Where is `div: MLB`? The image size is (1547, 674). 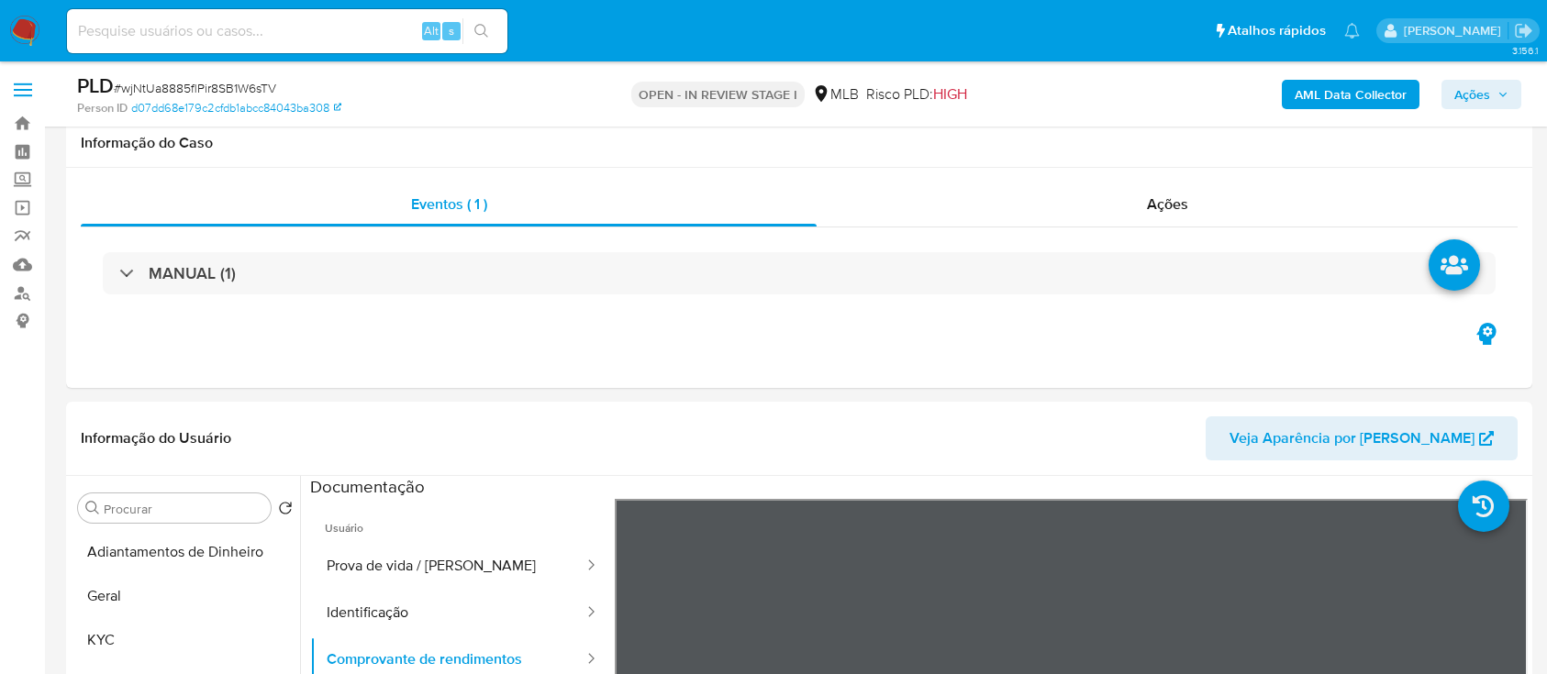 div: MLB is located at coordinates (835, 94).